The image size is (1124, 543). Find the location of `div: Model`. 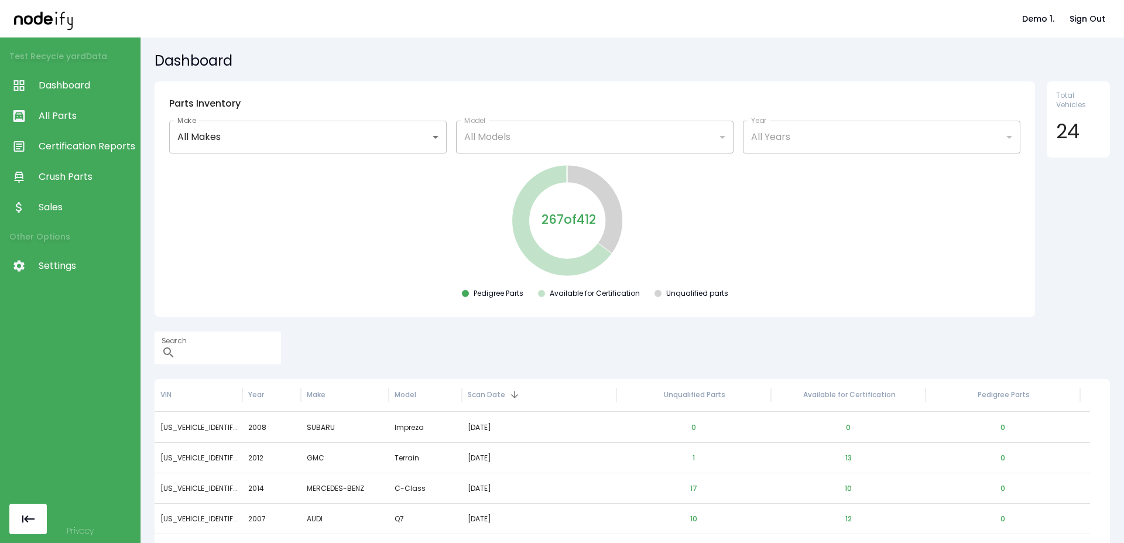

div: Model is located at coordinates (405, 395).